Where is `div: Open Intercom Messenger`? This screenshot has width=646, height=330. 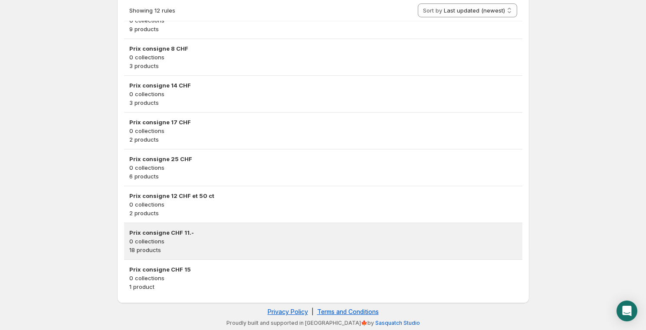 div: Open Intercom Messenger is located at coordinates (627, 311).